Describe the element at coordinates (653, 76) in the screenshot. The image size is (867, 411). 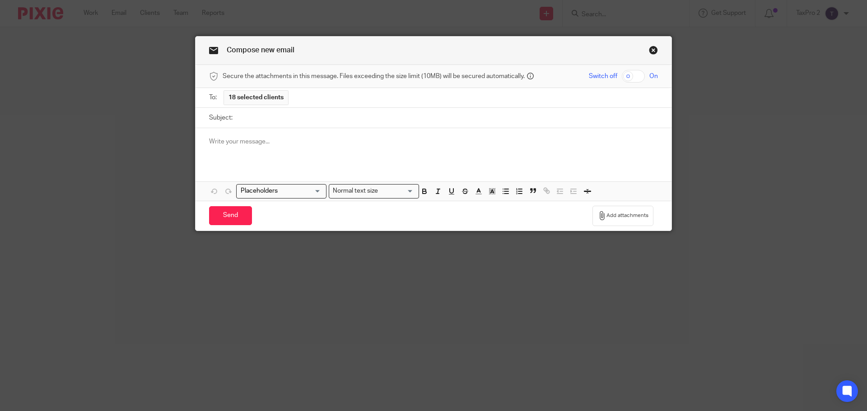
I see `span: On` at that location.